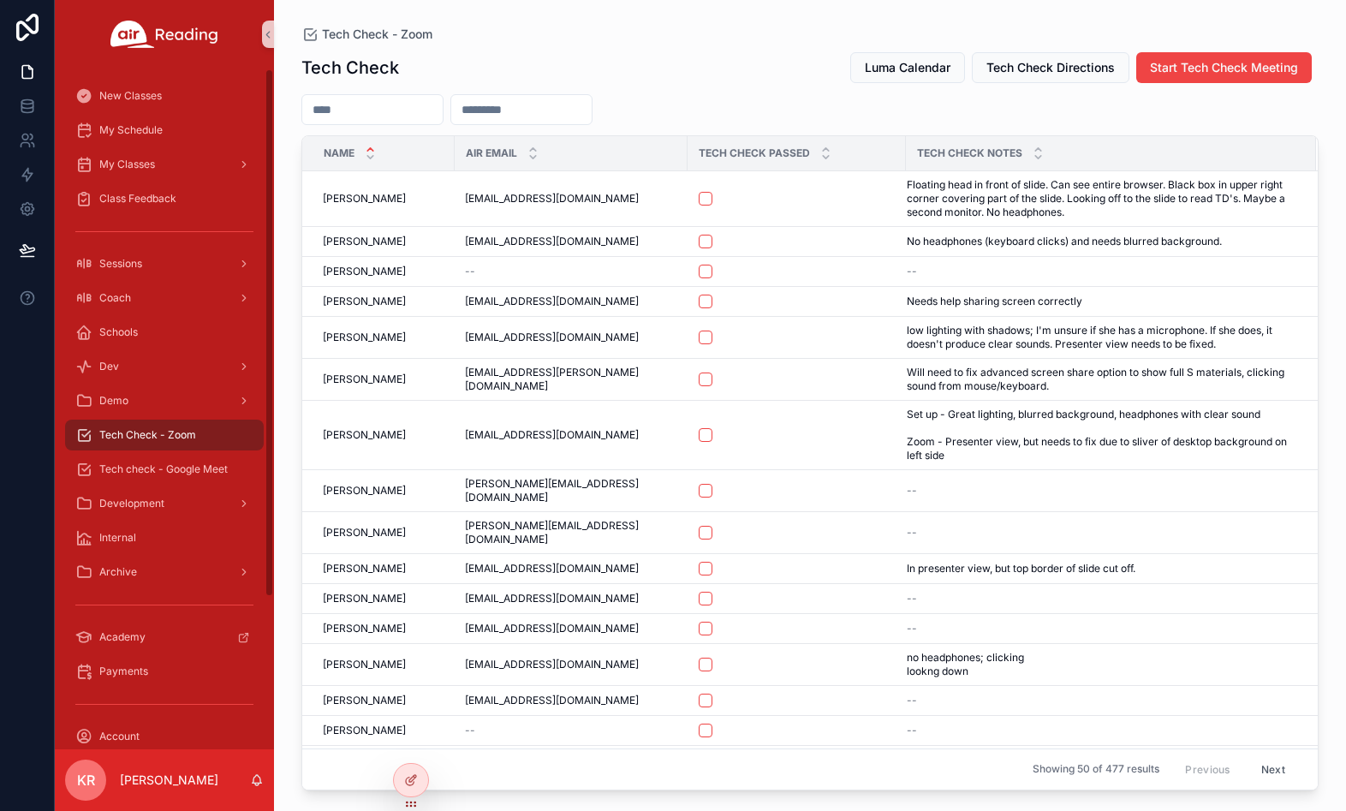 This screenshot has height=811, width=1346. What do you see at coordinates (86, 780) in the screenshot?
I see `span: KR` at bounding box center [86, 780].